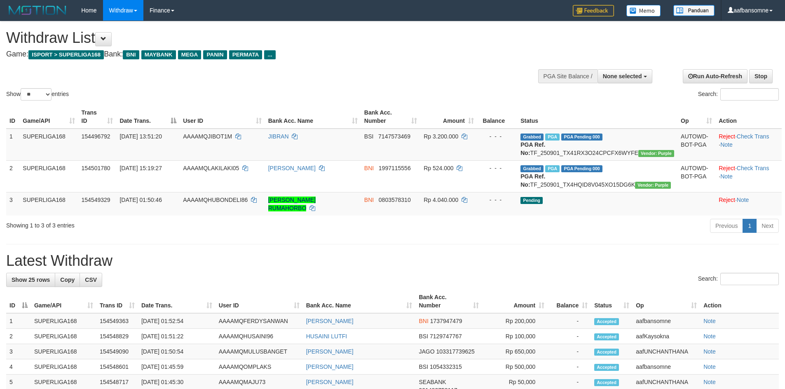  What do you see at coordinates (177, 301) in the screenshot?
I see `th: Date Trans.: activate to sort column ascending` at bounding box center [177, 301].